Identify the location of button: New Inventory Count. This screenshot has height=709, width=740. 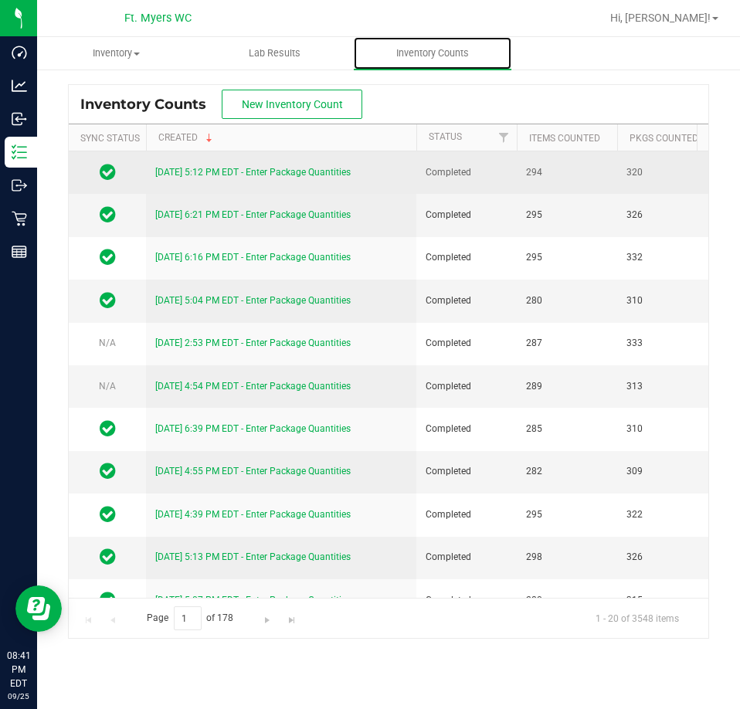
(292, 104).